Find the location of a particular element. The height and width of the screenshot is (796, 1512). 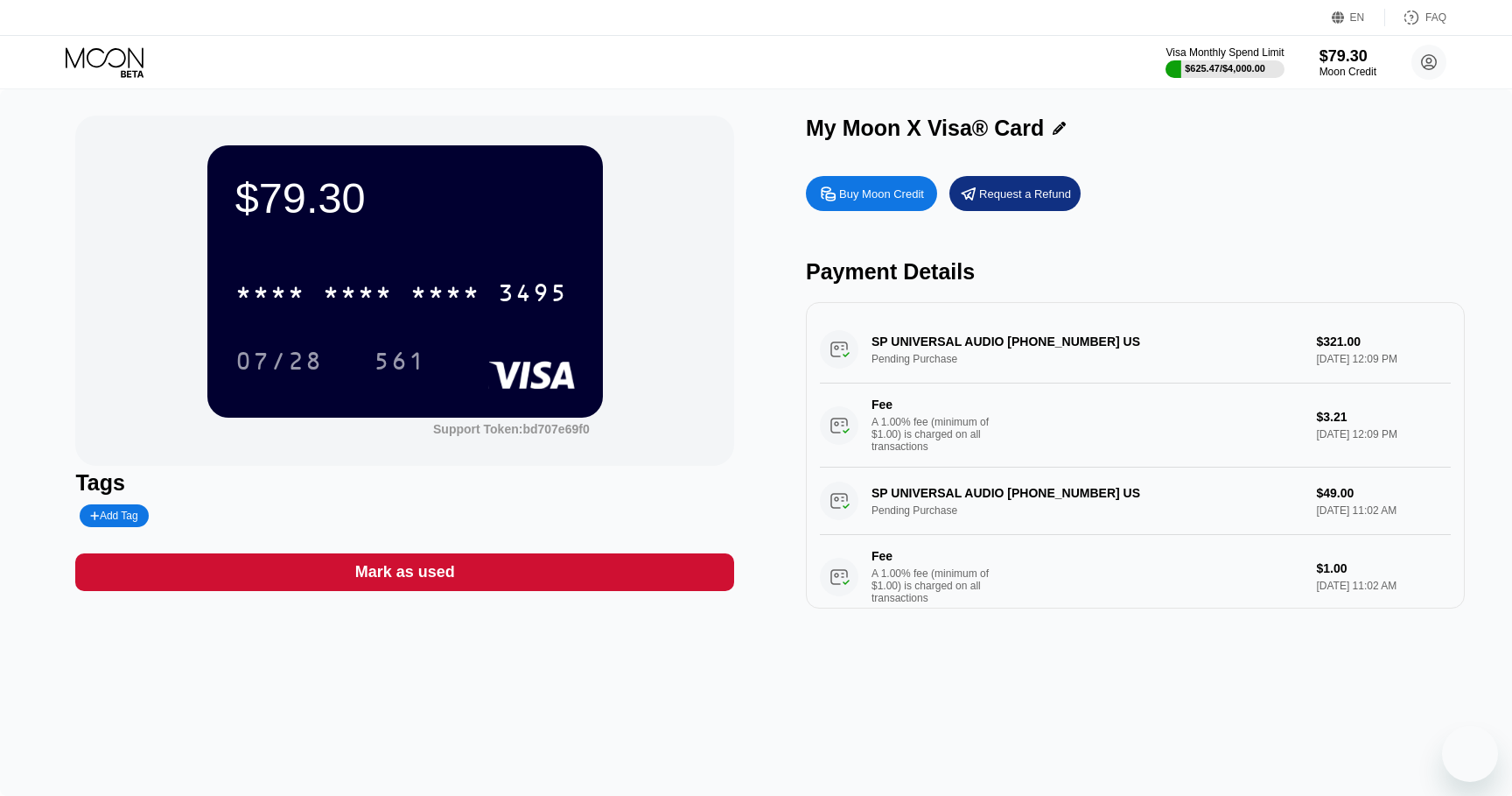

div: $79.30Moon Credit is located at coordinates (1348, 63).